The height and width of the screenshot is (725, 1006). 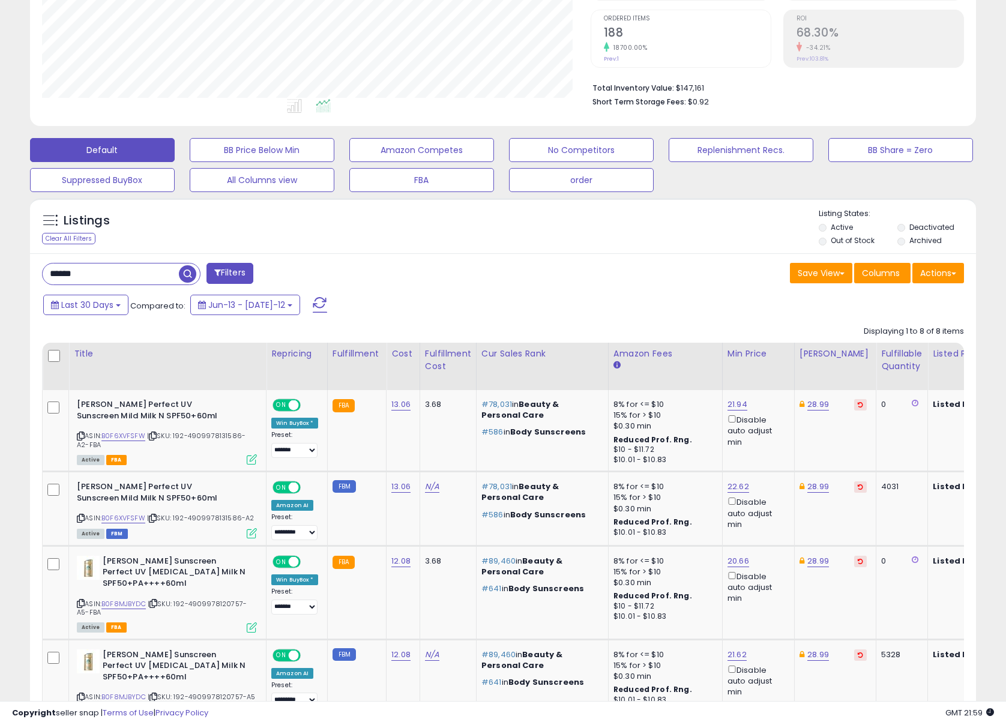 What do you see at coordinates (881, 273) in the screenshot?
I see `span: Columns` at bounding box center [881, 273].